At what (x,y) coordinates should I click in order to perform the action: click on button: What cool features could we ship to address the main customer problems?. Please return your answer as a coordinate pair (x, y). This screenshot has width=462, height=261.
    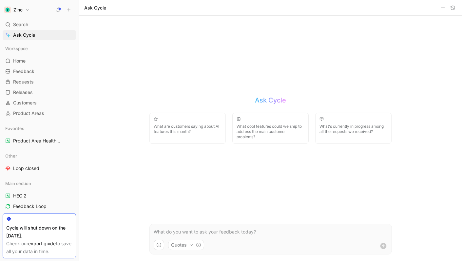
    Looking at the image, I should click on (270, 128).